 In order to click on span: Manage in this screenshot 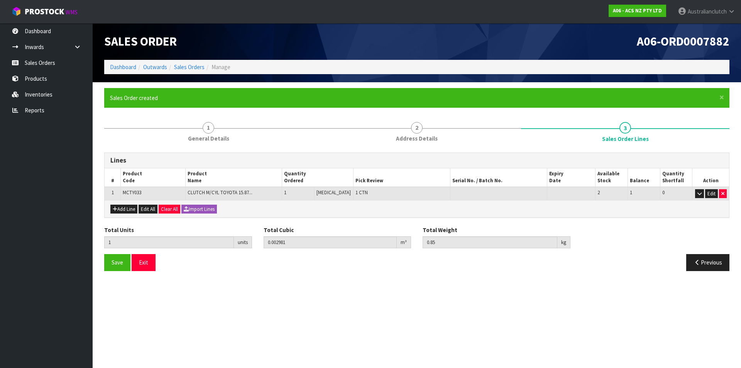, I will do `click(221, 67)`.